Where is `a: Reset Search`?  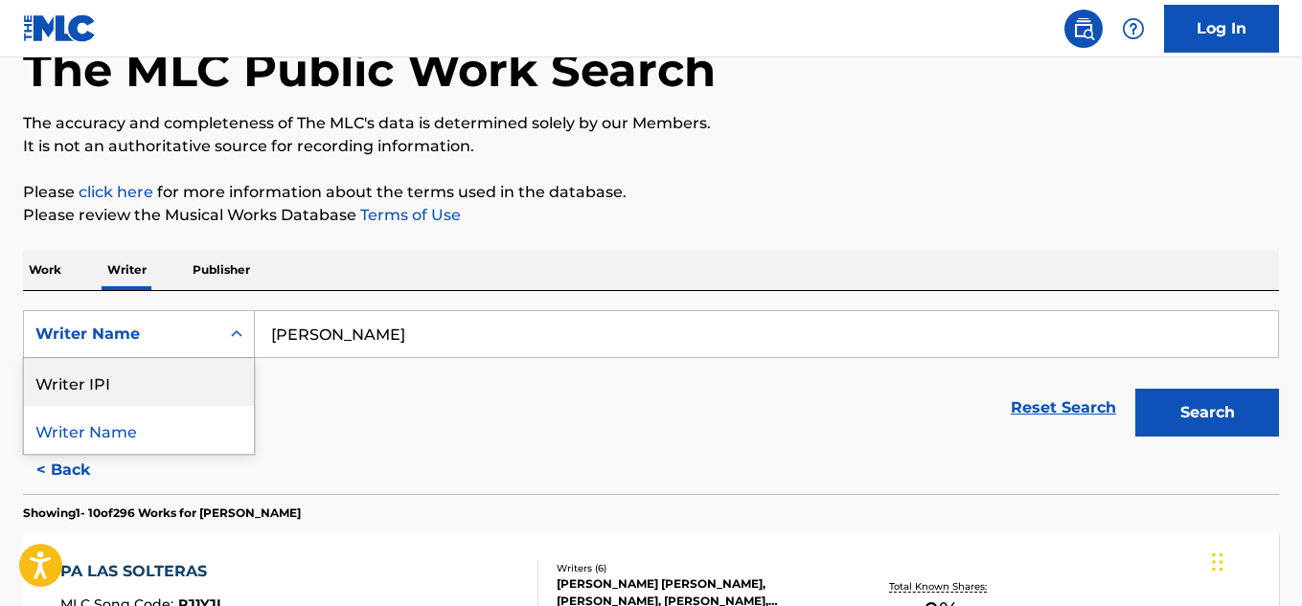 a: Reset Search is located at coordinates (1063, 408).